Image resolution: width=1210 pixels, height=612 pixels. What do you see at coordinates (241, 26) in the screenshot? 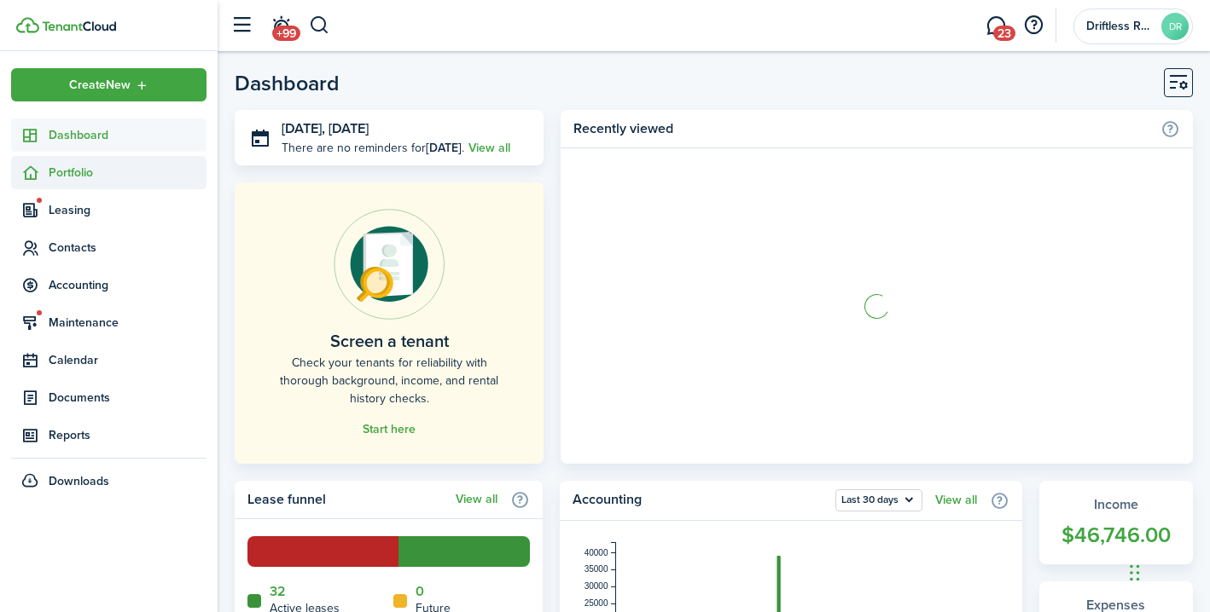
I see `button: Open sidebar` at bounding box center [241, 26].